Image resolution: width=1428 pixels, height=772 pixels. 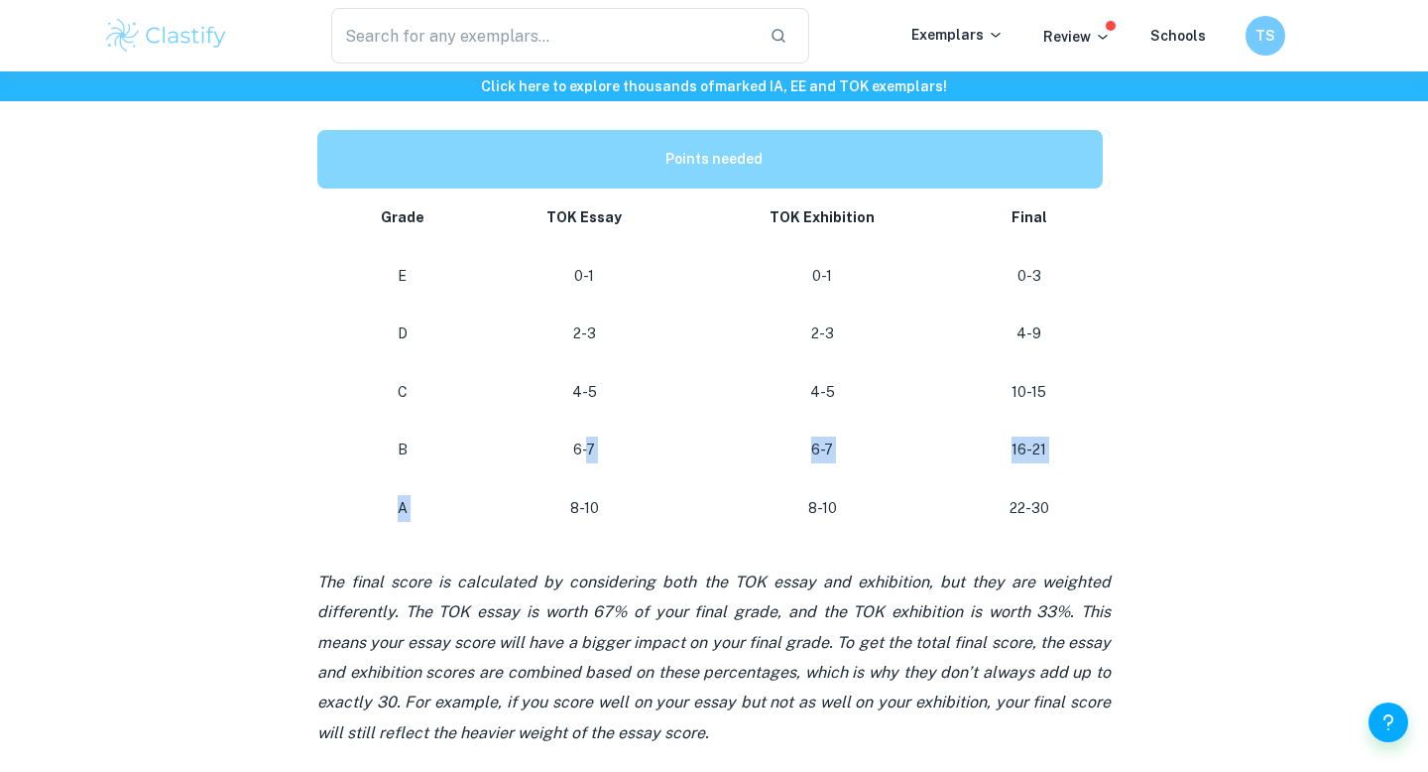 What do you see at coordinates (714, 656) in the screenshot?
I see `i: The final score is calculated by considering both the TOK essay and exhibition, but they are weig...` at bounding box center [714, 656].